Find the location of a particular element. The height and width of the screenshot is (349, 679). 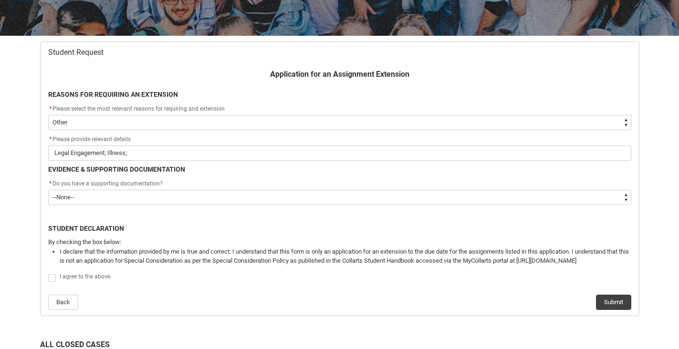

b: Application for an Assignment Extension is located at coordinates (340, 74).